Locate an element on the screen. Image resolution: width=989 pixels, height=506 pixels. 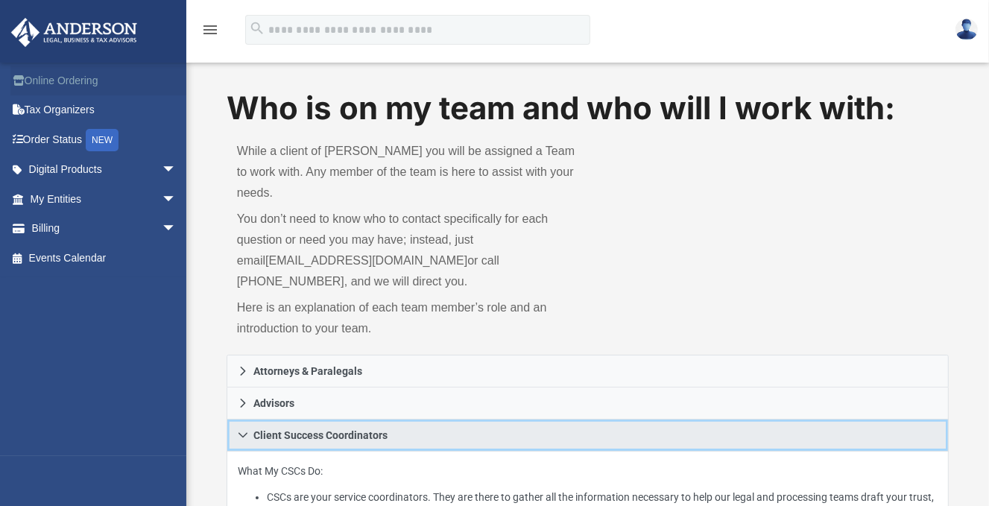
a: My Entitiesarrow_drop_down is located at coordinates (104, 199).